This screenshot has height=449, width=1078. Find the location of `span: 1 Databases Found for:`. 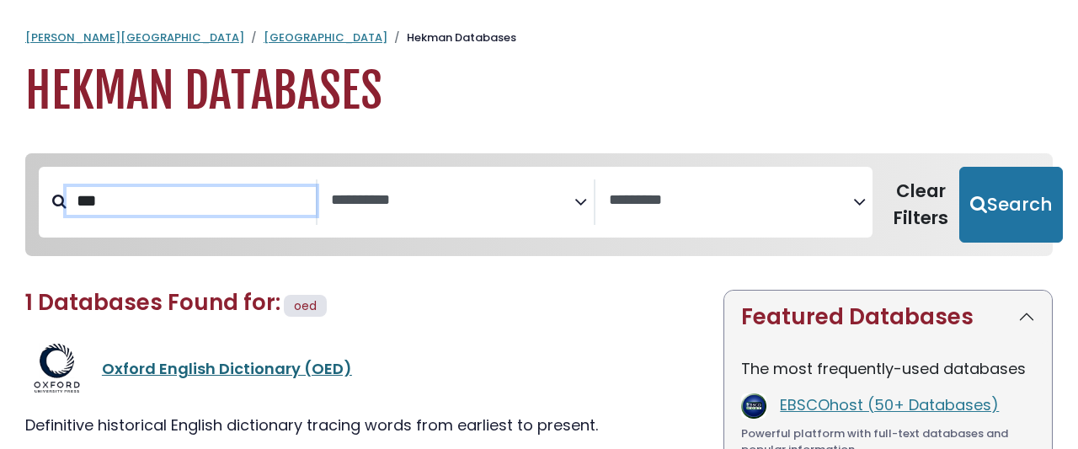

span: 1 Databases Found for: is located at coordinates (152, 302).